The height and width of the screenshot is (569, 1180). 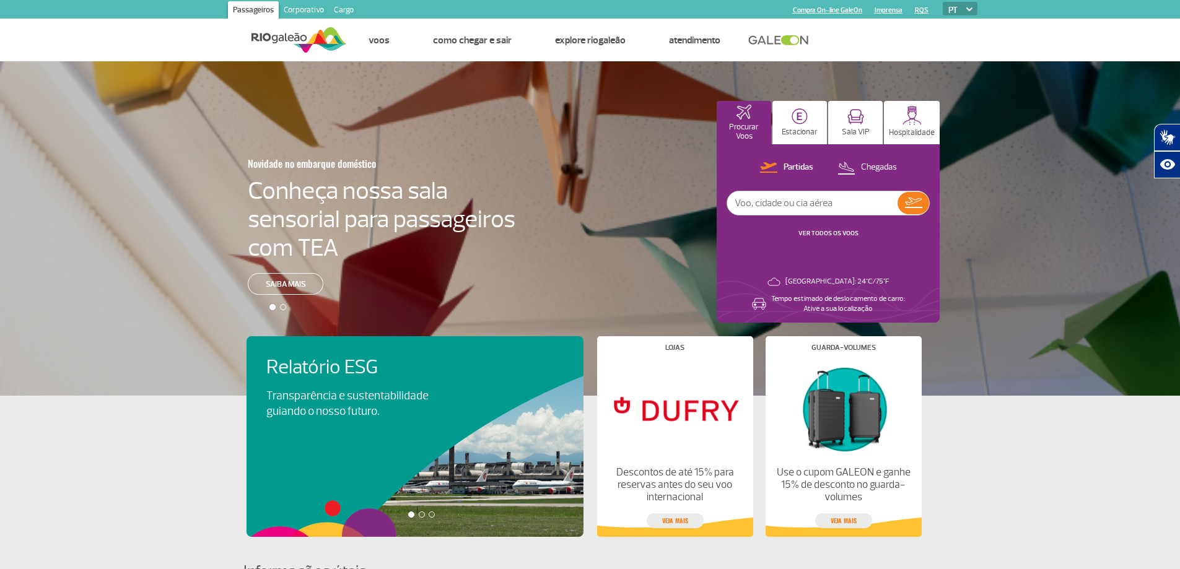 What do you see at coordinates (286, 284) in the screenshot?
I see `a: Saiba mais` at bounding box center [286, 284].